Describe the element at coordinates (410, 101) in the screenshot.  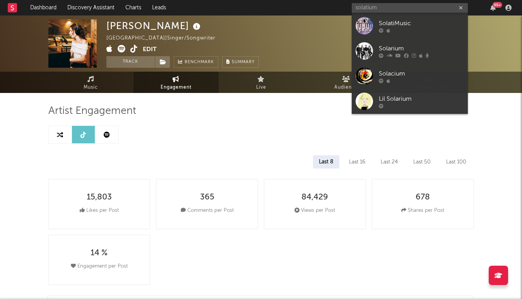
I see `a: Lil Solarium` at that location.